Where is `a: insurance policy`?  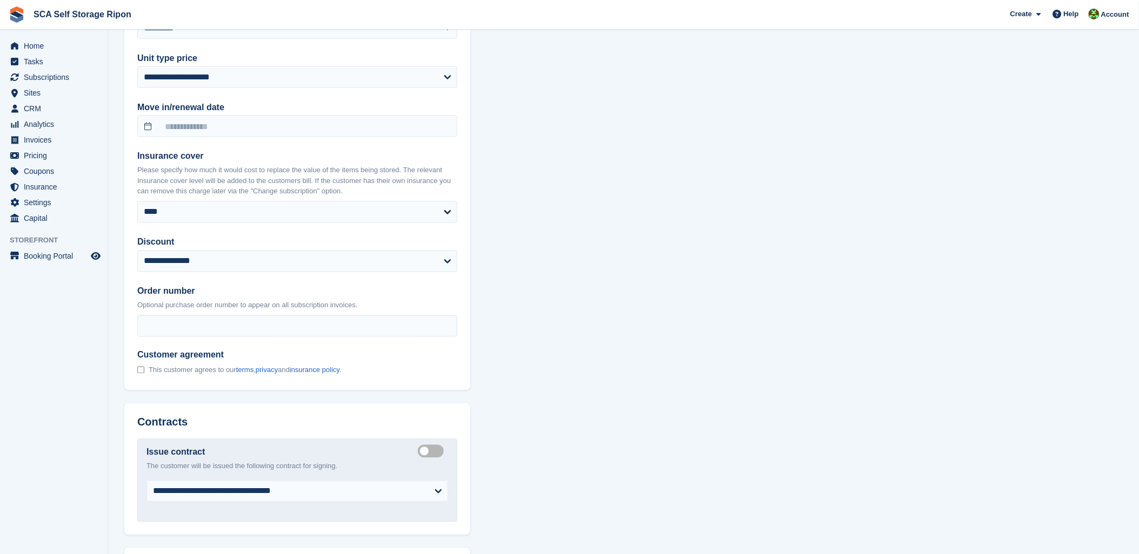 a: insurance policy is located at coordinates (315, 370).